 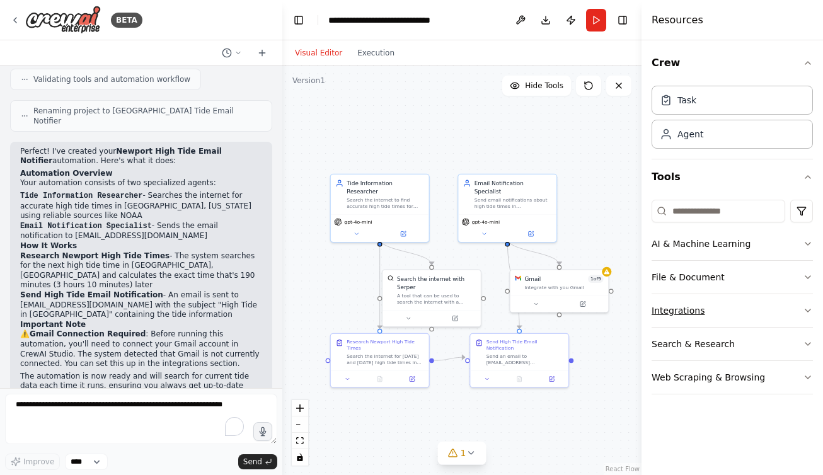 I want to click on button: 1, so click(x=462, y=453).